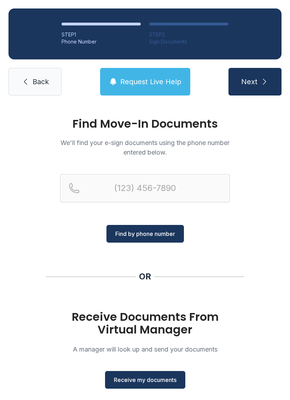  I want to click on div: Sign Documents, so click(189, 42).